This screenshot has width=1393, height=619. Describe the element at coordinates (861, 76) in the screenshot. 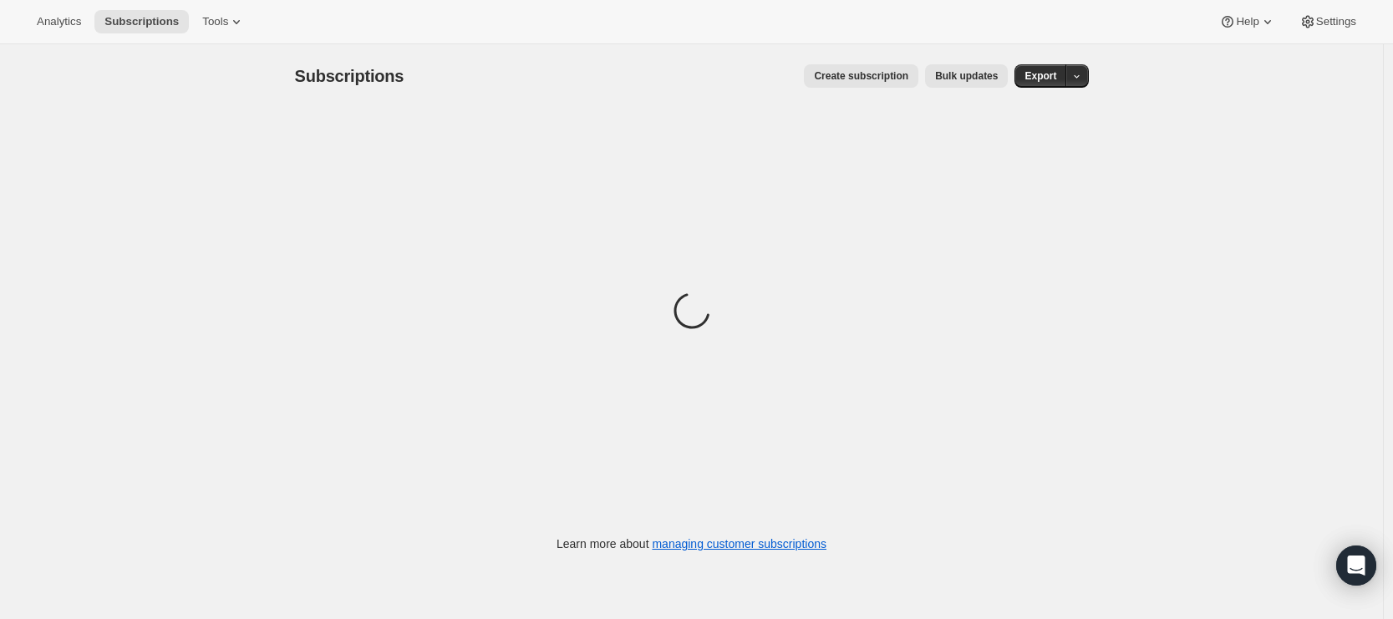

I see `button: Create subscription` at that location.